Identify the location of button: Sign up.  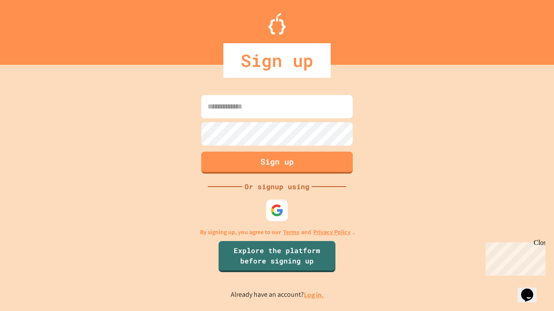
(277, 163).